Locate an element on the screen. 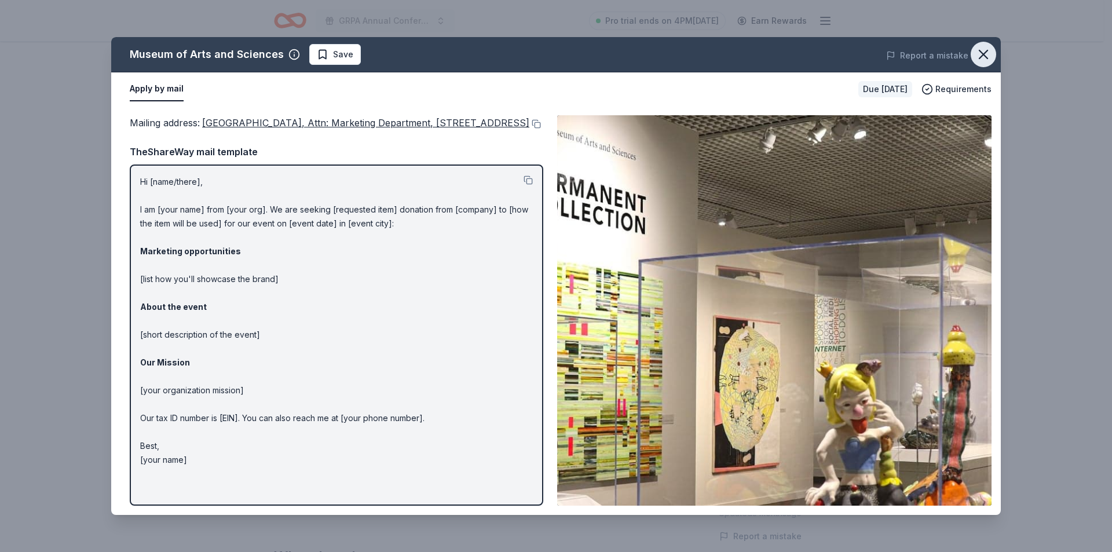  button: Apply by mail is located at coordinates (156, 89).